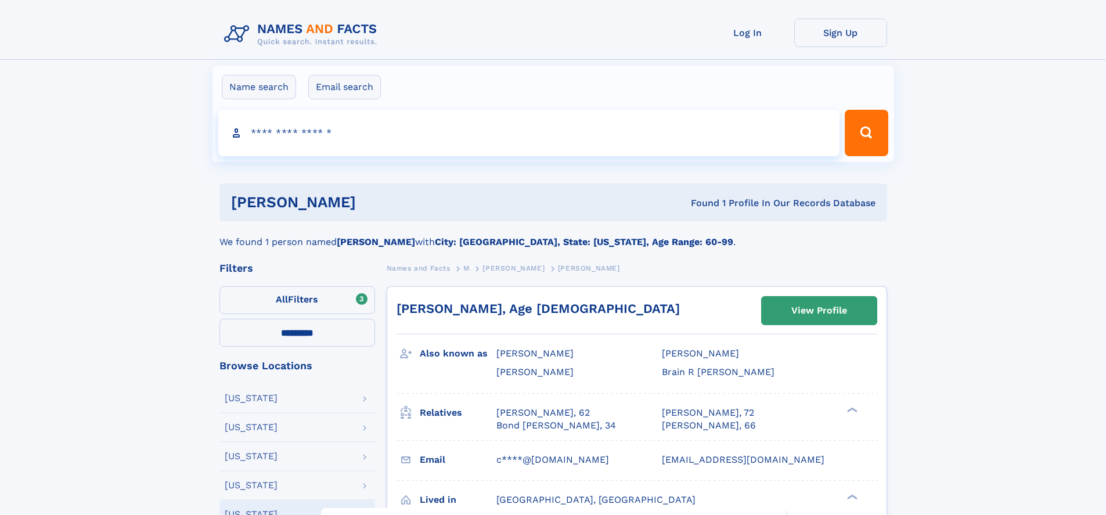 The image size is (1106, 515). What do you see at coordinates (458, 353) in the screenshot?
I see `h3: Also known as` at bounding box center [458, 353].